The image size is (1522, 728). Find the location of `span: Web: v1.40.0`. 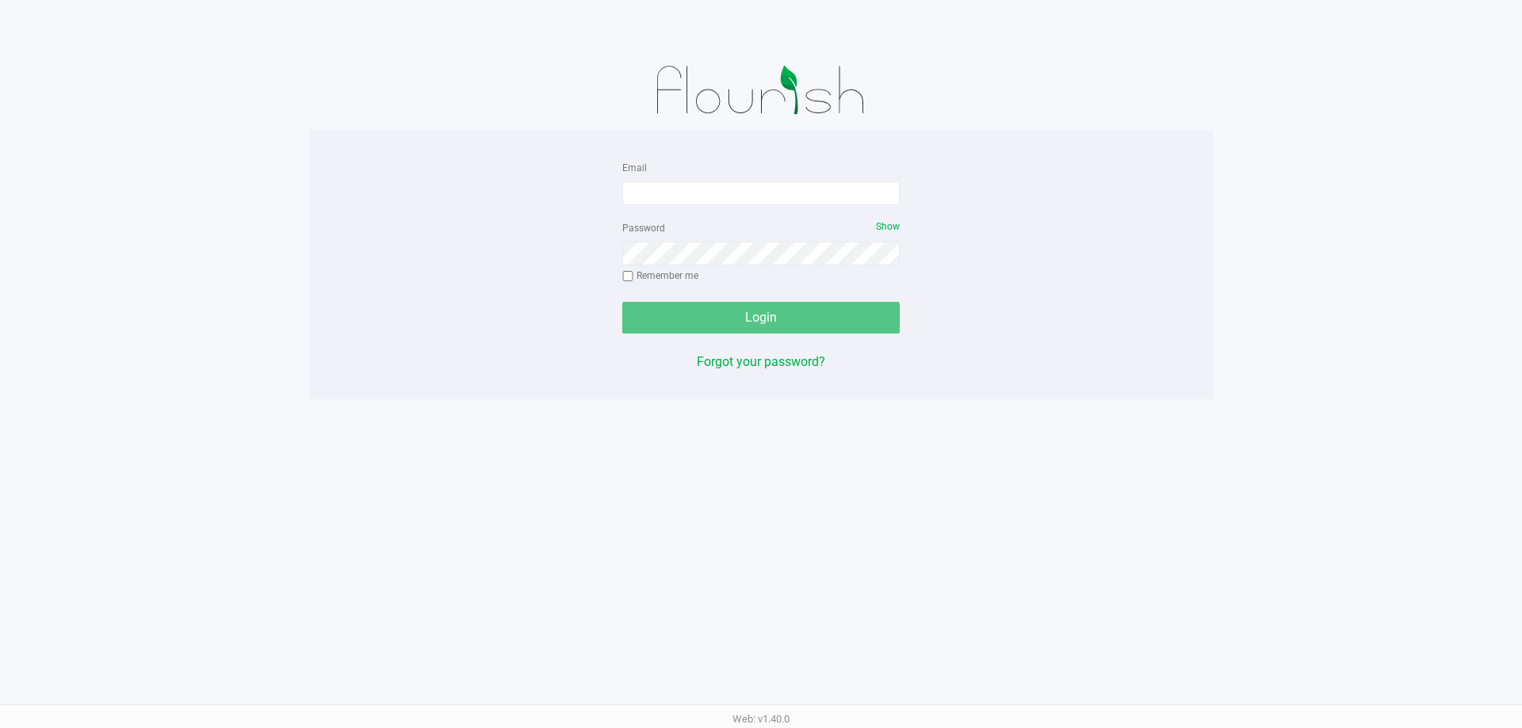

span: Web: v1.40.0 is located at coordinates (761, 719).